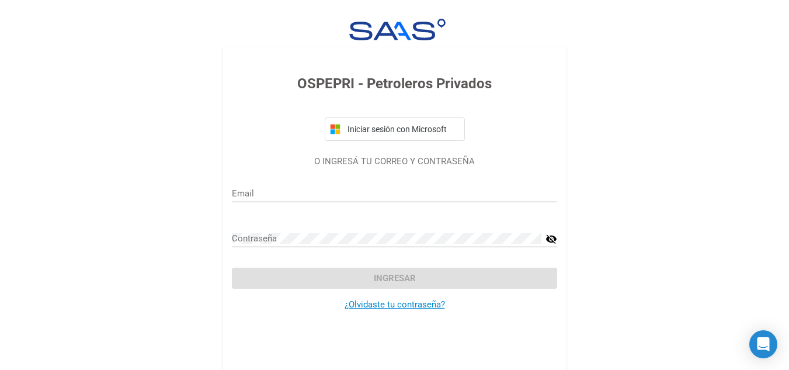  I want to click on span: Iniciar sesión con Microsoft, so click(403, 129).